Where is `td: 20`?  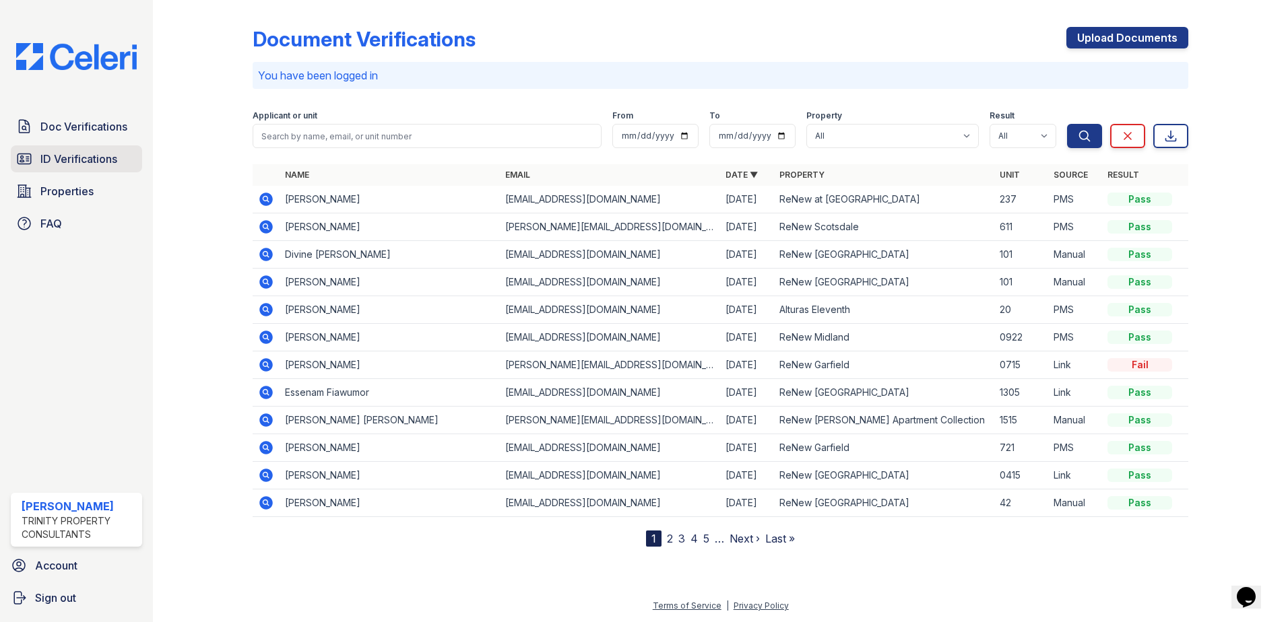
td: 20 is located at coordinates (1021, 310).